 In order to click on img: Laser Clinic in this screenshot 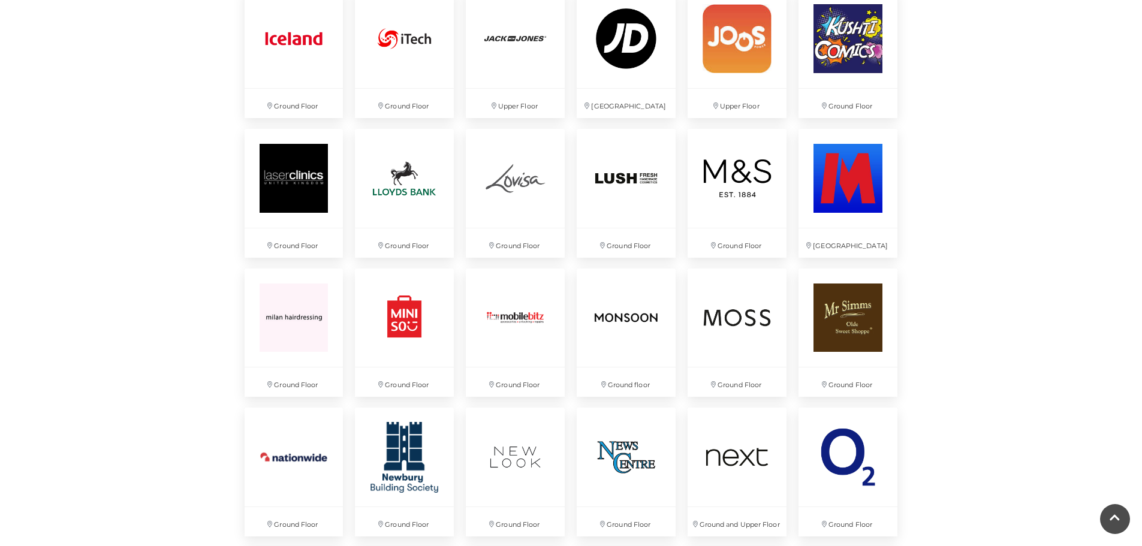, I will do `click(294, 178)`.